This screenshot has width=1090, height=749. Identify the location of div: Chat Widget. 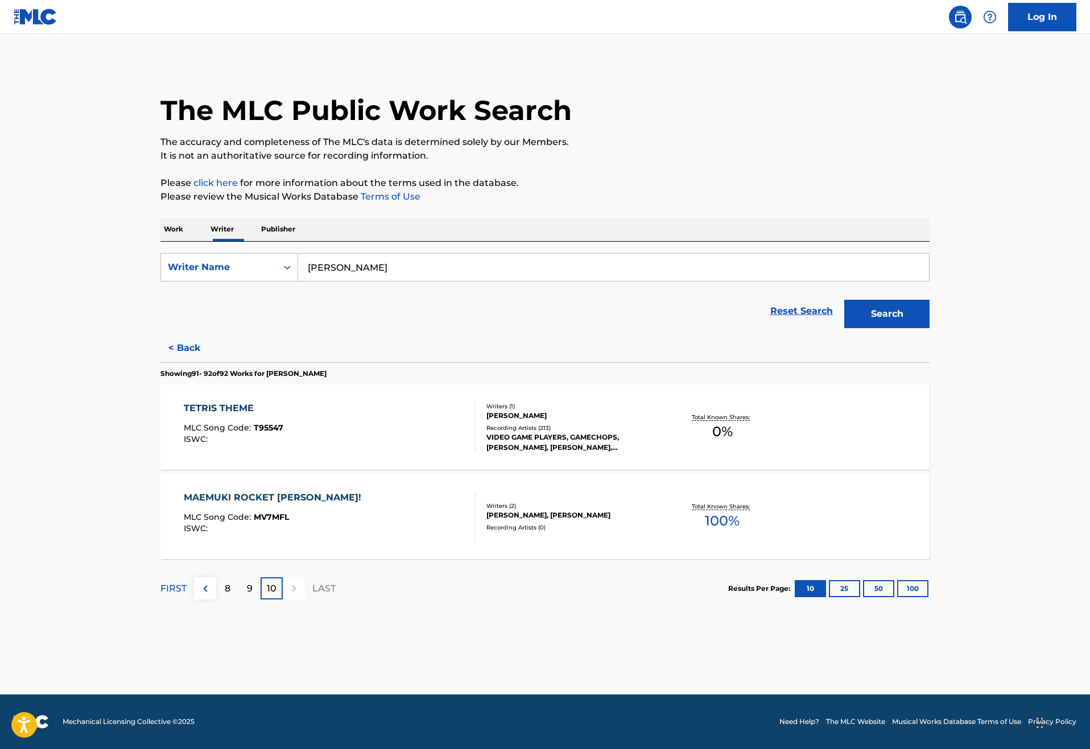
(1061, 722).